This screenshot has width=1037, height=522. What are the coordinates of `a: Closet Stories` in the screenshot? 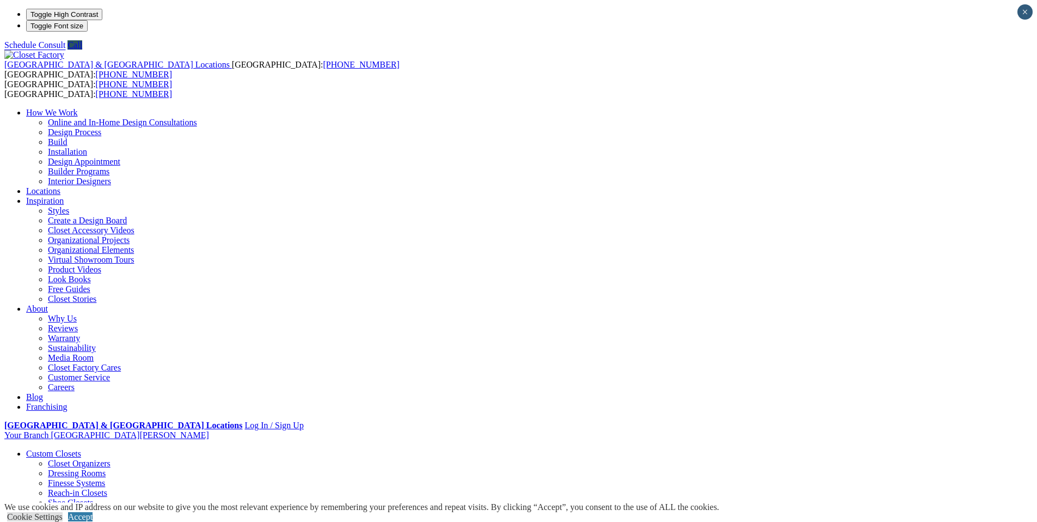 It's located at (72, 298).